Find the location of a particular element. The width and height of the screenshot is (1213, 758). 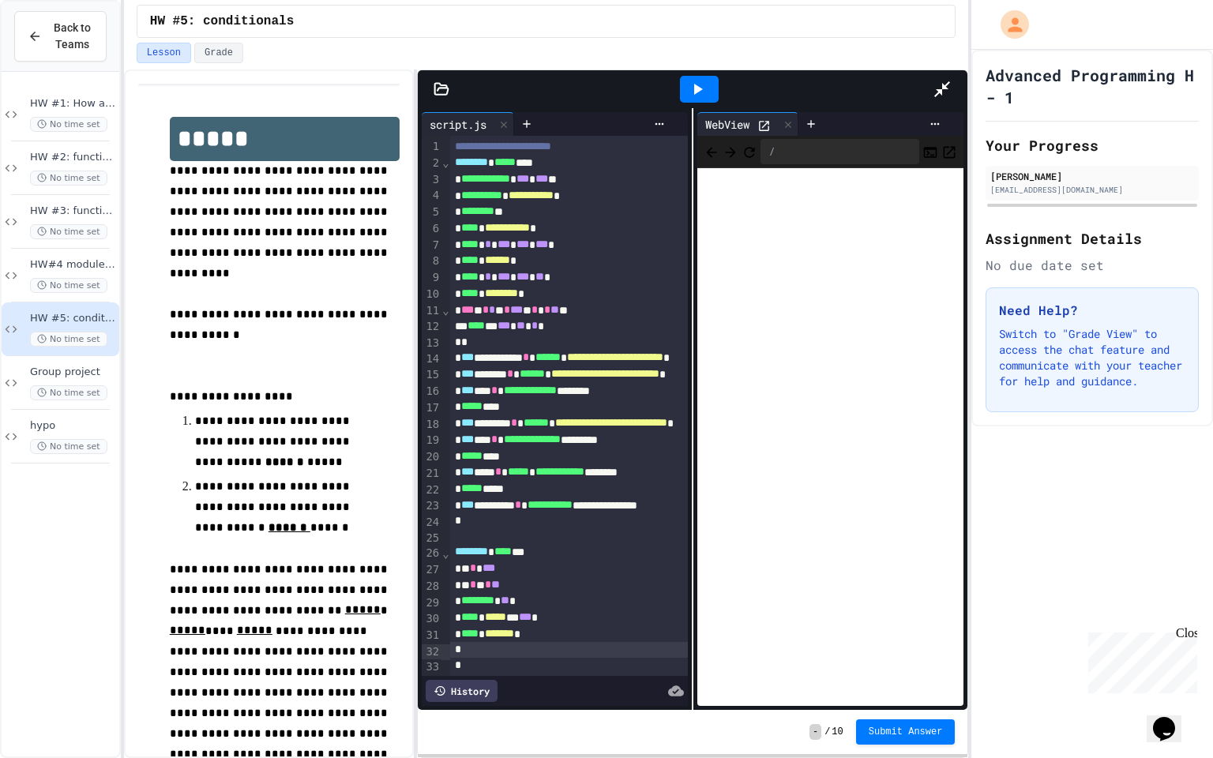

h3: Need Help? is located at coordinates (1092, 310).